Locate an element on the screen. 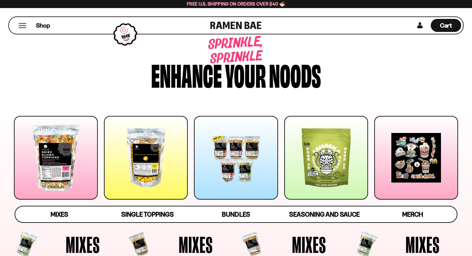  span: Merch is located at coordinates (413, 214).